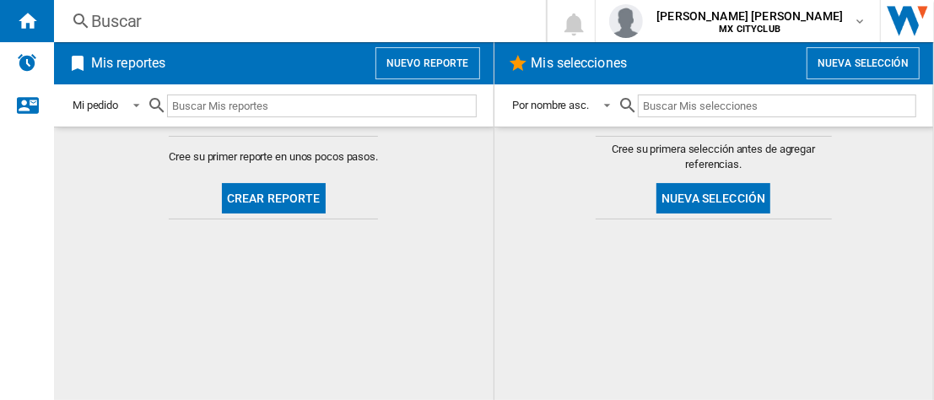  I want to click on b: MX CITYCLUB, so click(750, 29).